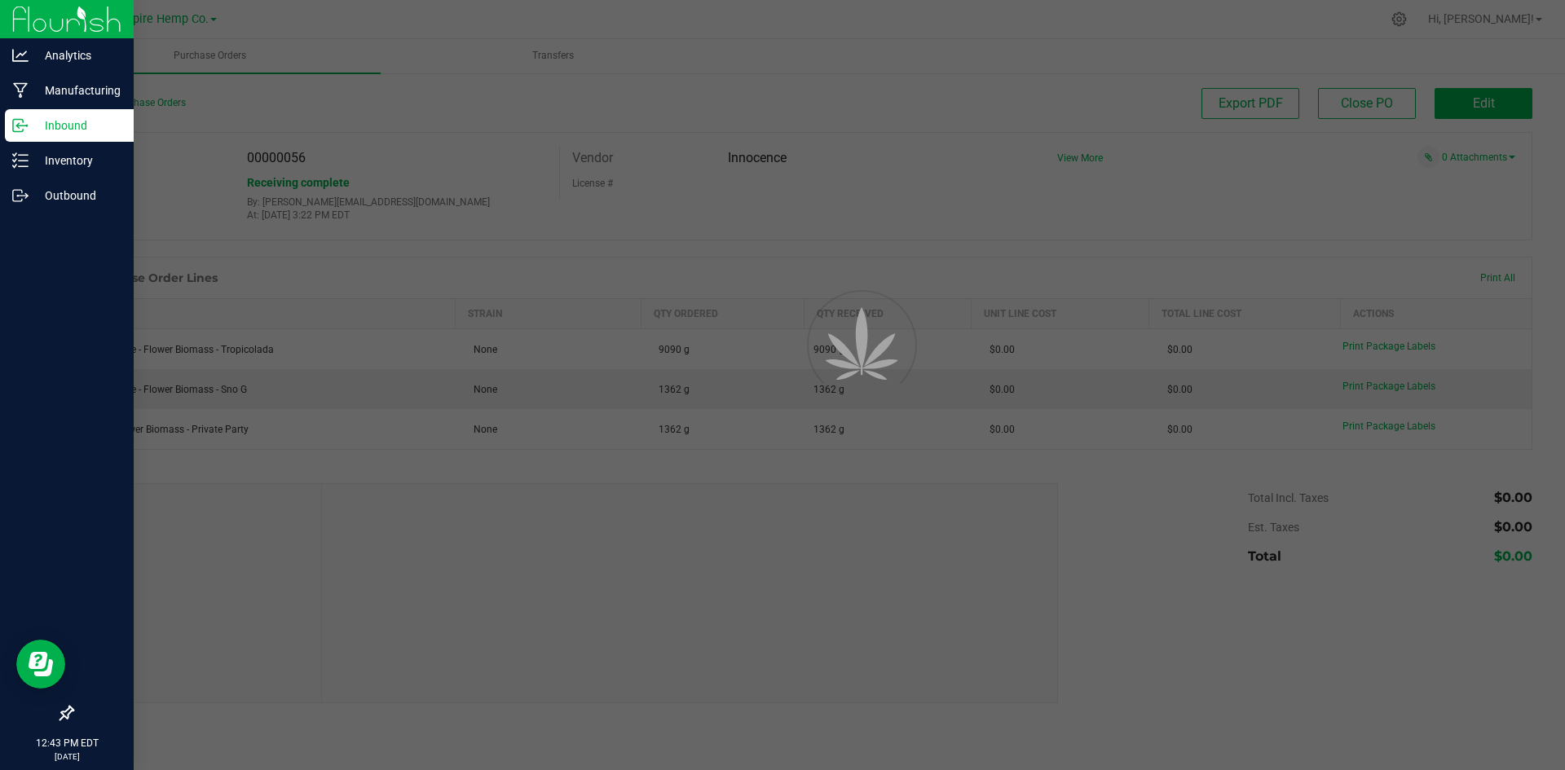 The image size is (1565, 770). Describe the element at coordinates (20, 161) in the screenshot. I see `inline-svg: Inventory` at that location.